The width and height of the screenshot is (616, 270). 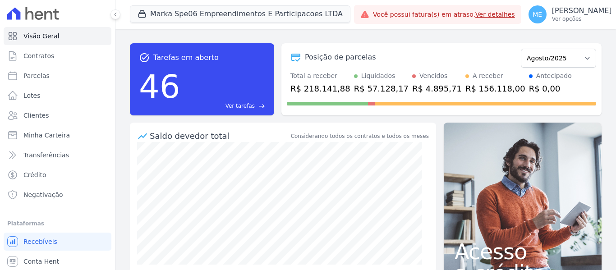 What do you see at coordinates (495, 88) in the screenshot?
I see `div: R$ 156.118,00` at bounding box center [495, 88].